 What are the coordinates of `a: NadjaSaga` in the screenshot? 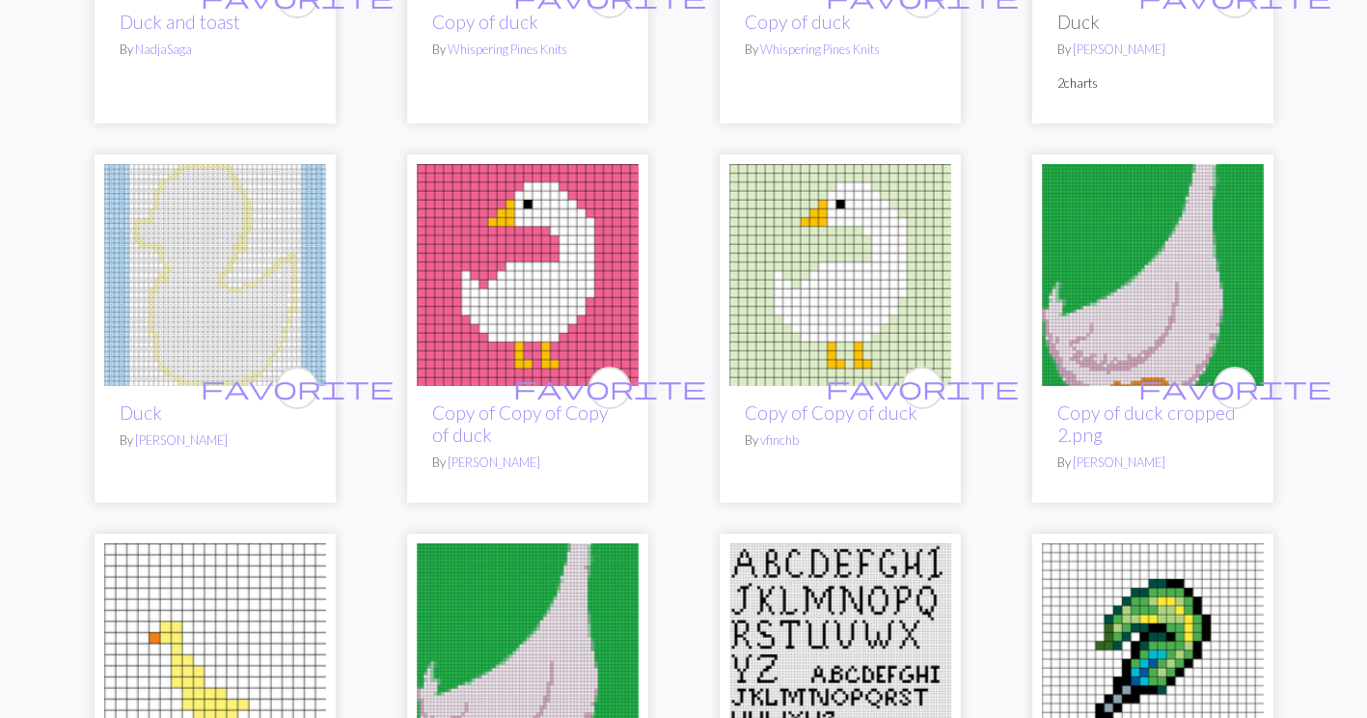 It's located at (163, 49).